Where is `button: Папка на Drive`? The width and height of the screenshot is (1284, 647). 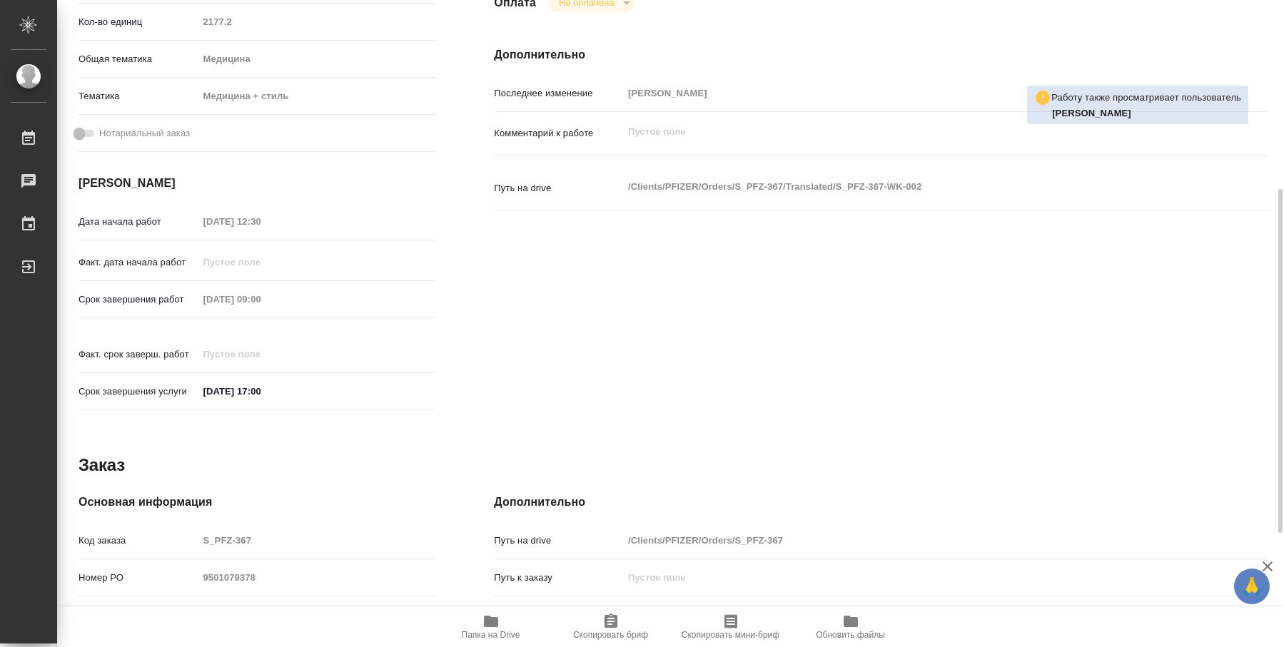
button: Папка на Drive is located at coordinates (491, 627).